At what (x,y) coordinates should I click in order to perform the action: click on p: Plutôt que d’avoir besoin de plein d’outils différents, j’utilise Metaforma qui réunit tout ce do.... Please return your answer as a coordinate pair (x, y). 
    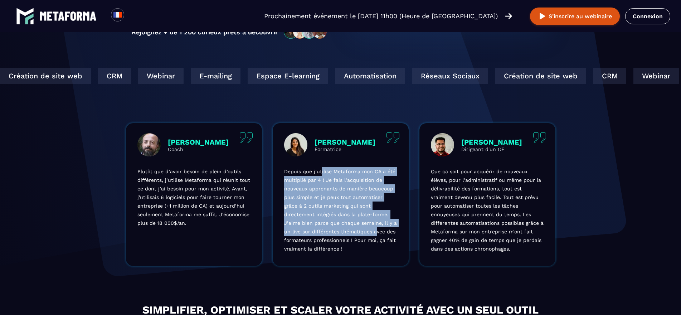
    Looking at the image, I should click on (194, 197).